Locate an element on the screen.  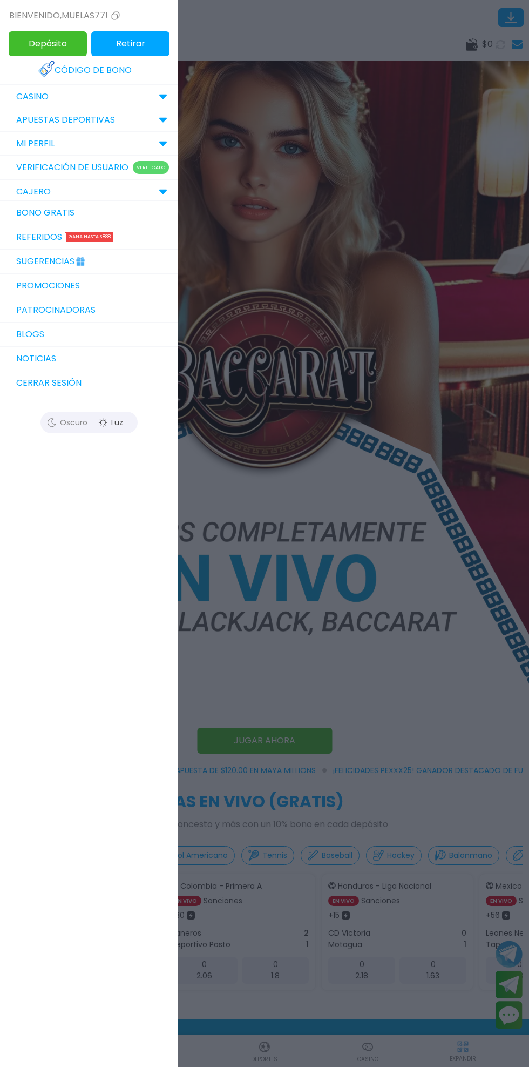
div: Luz is located at coordinates (111, 422).